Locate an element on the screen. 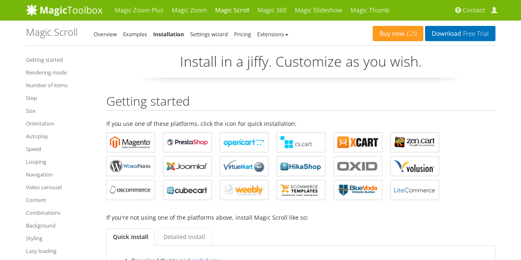 The height and width of the screenshot is (260, 521). a: Navigation is located at coordinates (60, 175).